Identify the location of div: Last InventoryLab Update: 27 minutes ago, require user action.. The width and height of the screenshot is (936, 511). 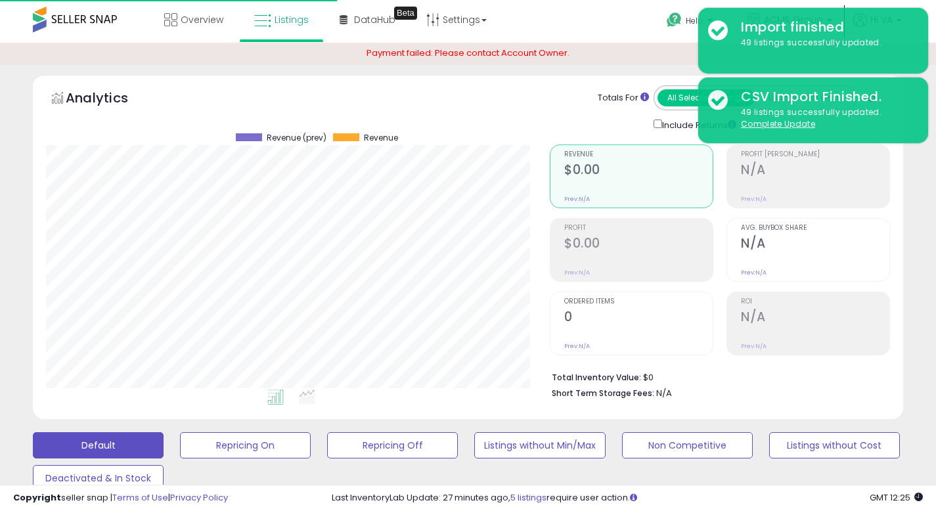
(627, 498).